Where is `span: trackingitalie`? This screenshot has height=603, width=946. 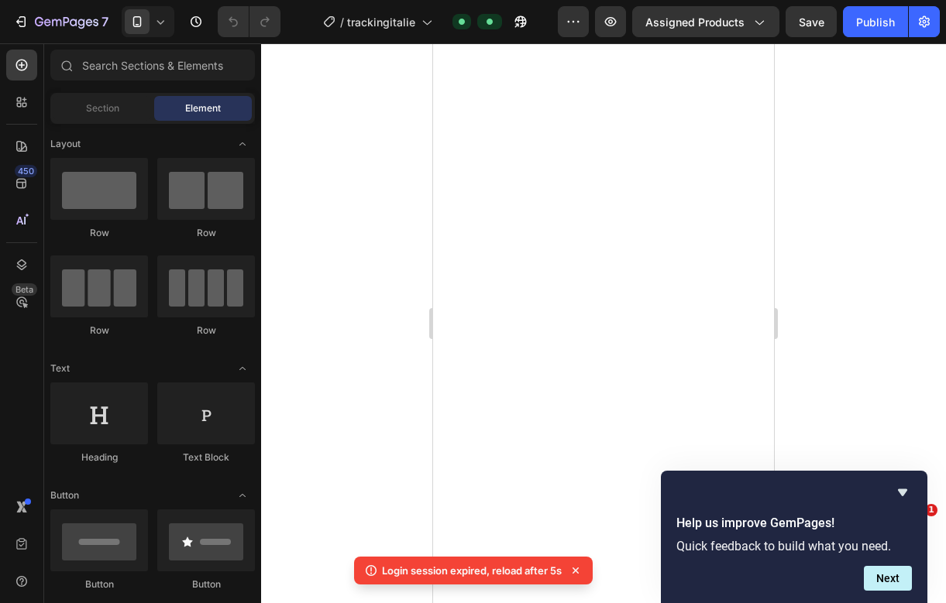
span: trackingitalie is located at coordinates (381, 22).